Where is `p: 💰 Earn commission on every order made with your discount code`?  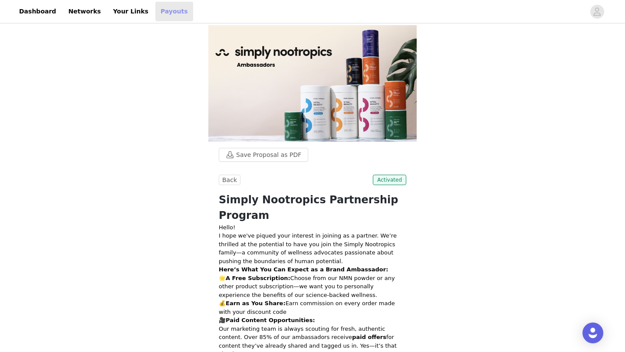 p: 💰 Earn commission on every order made with your discount code is located at coordinates (312, 308).